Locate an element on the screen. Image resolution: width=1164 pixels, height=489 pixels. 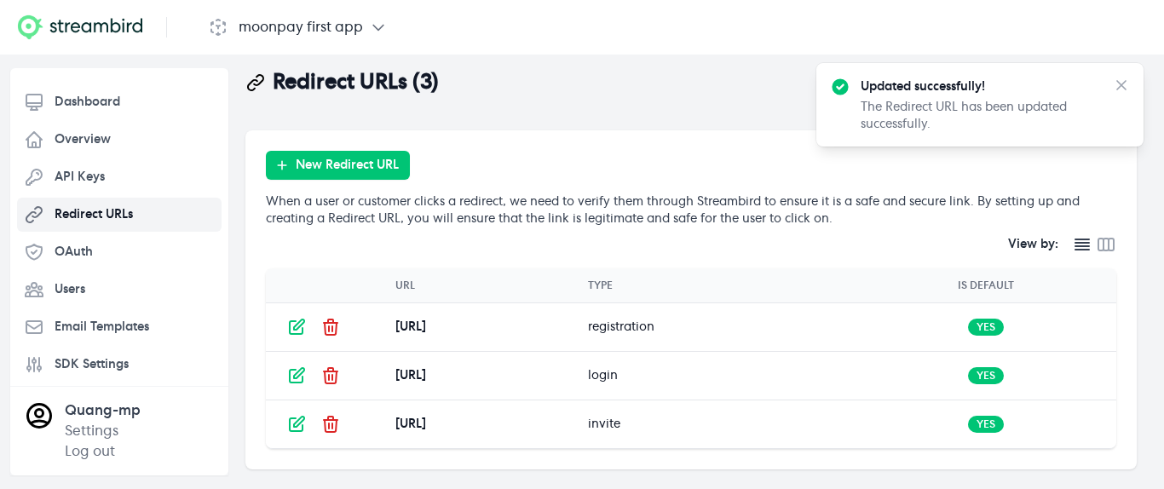
img: Streambird is located at coordinates (79, 27).